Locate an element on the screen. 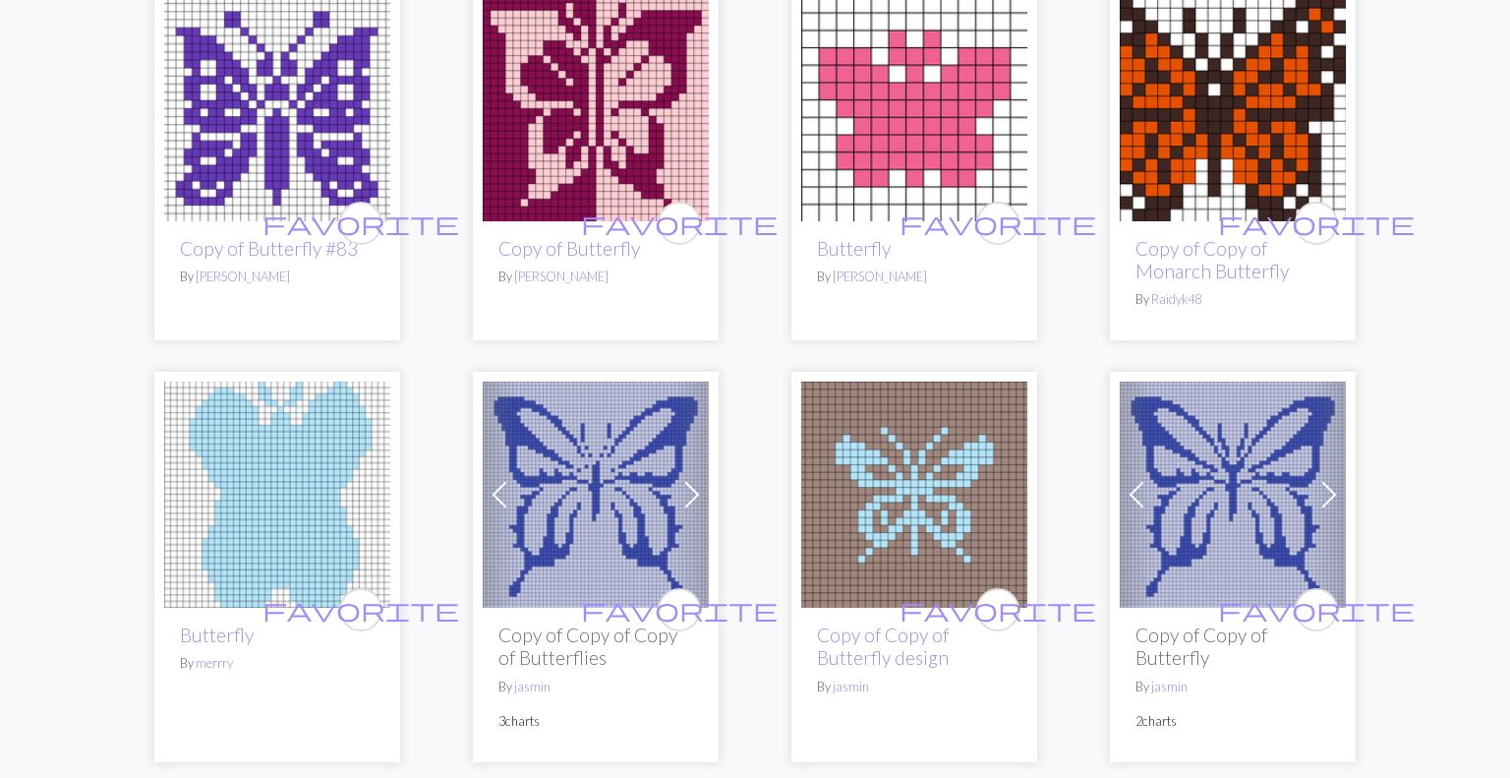 The height and width of the screenshot is (778, 1510). h2: Copy of Copy of Copy of Butterflies is located at coordinates (596, 646).